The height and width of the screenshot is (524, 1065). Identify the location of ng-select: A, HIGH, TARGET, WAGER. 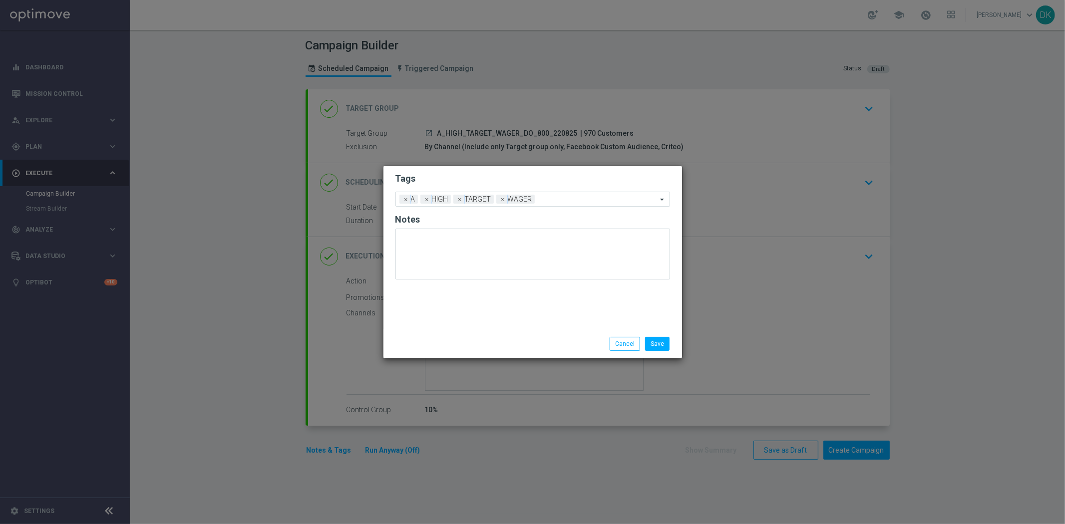
(533, 199).